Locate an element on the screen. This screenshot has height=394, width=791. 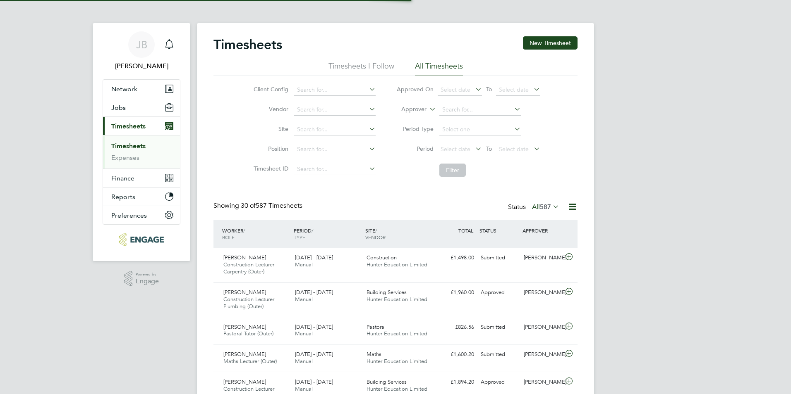
div: £1,498.00 is located at coordinates (456, 258).